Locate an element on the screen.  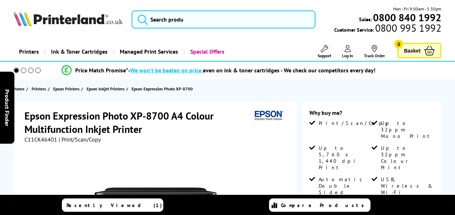
span: Basket is located at coordinates (412, 50).